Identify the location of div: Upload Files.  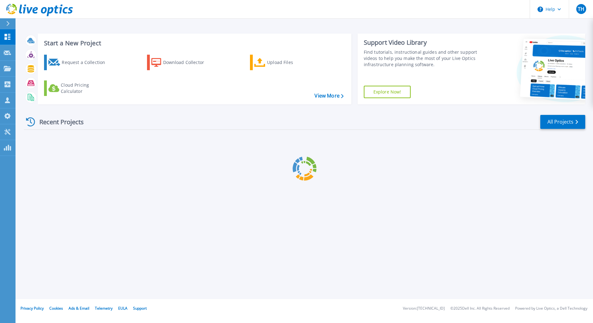
(292, 62).